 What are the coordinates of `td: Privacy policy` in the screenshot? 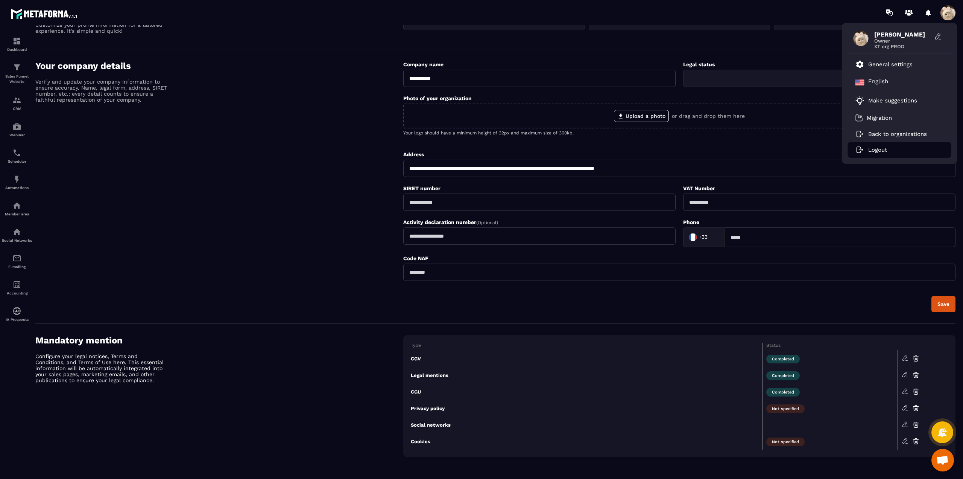 It's located at (587, 408).